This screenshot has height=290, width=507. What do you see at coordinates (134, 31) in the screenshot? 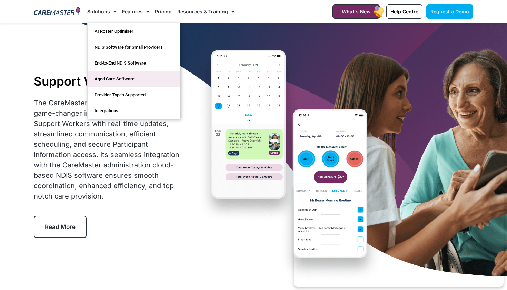
I see `a: AI Roster Optimiser` at bounding box center [134, 31].